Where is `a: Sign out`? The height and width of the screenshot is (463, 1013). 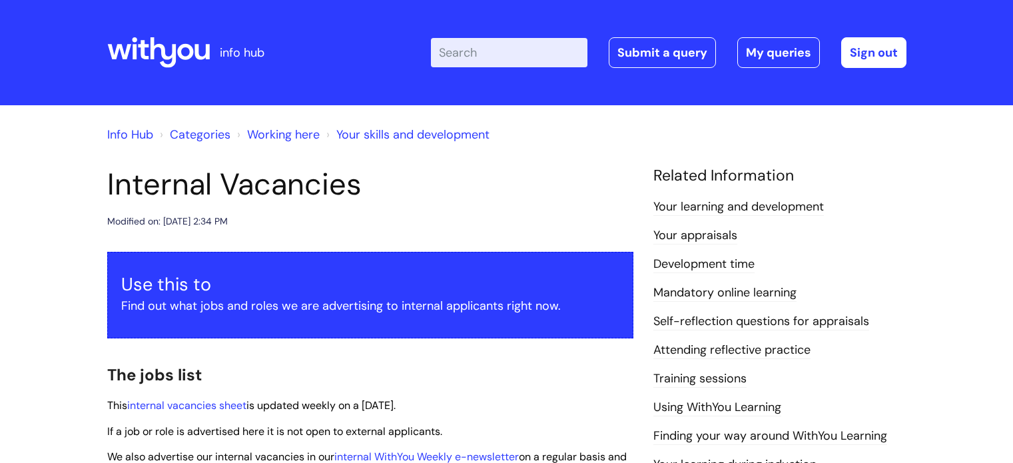
a: Sign out is located at coordinates (874, 53).